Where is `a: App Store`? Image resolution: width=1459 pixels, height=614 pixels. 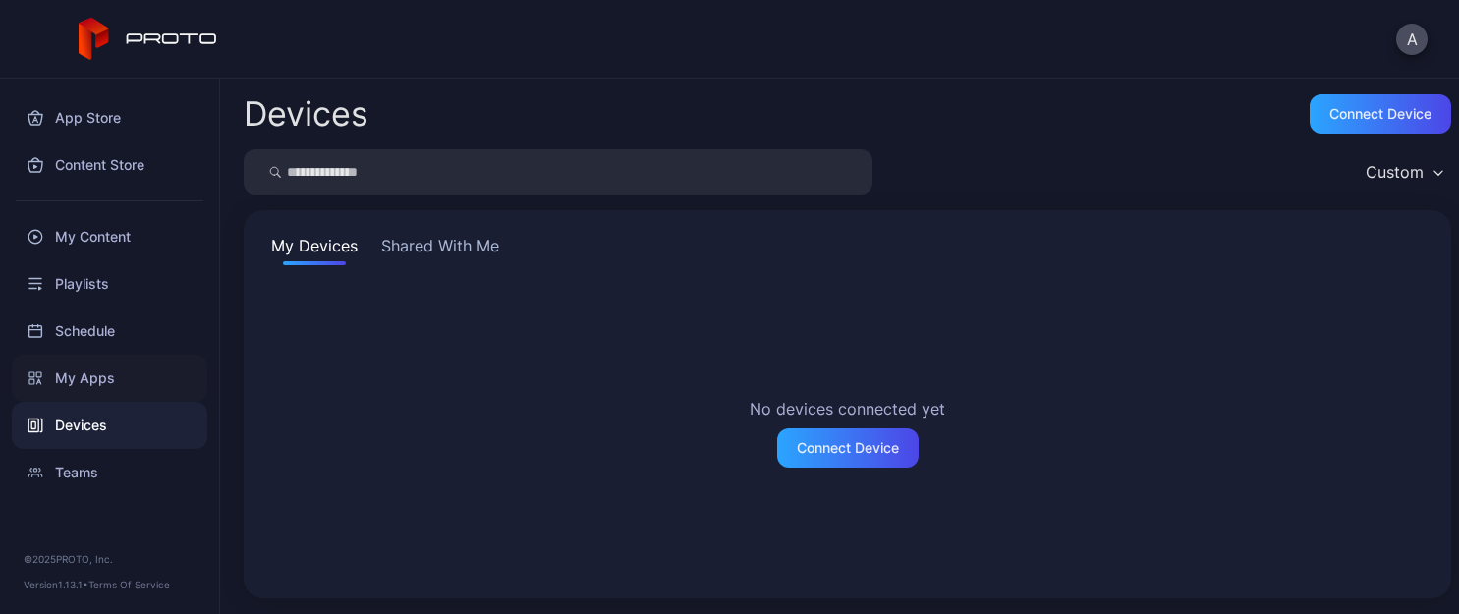 a: App Store is located at coordinates (109, 118).